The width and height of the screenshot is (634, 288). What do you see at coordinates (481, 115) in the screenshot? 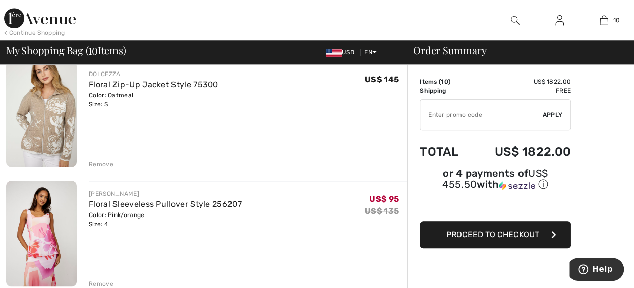
I see `input: Promo code` at bounding box center [481, 115].